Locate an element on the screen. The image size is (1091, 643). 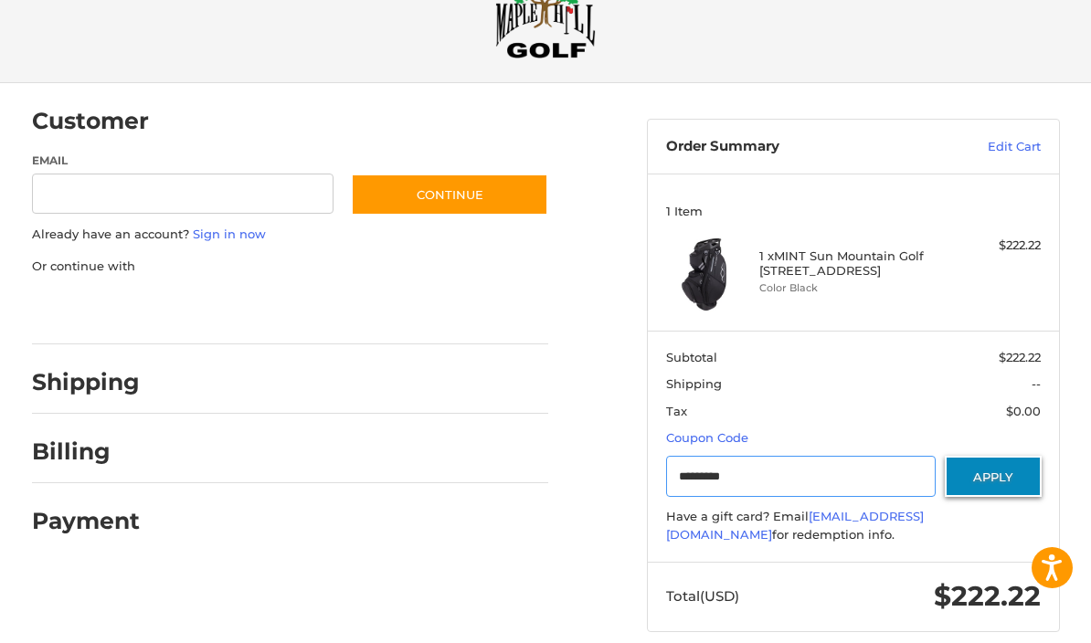
div: Have a gift card? Email for redemption info. is located at coordinates (853, 525).